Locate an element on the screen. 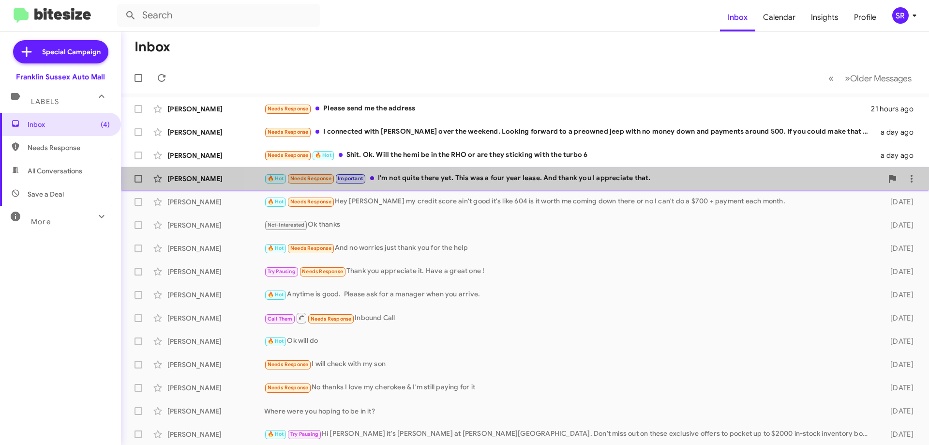  div: I'm not quite there yet. This was a four year lease. And thank you I appreciate that. is located at coordinates (573, 178).